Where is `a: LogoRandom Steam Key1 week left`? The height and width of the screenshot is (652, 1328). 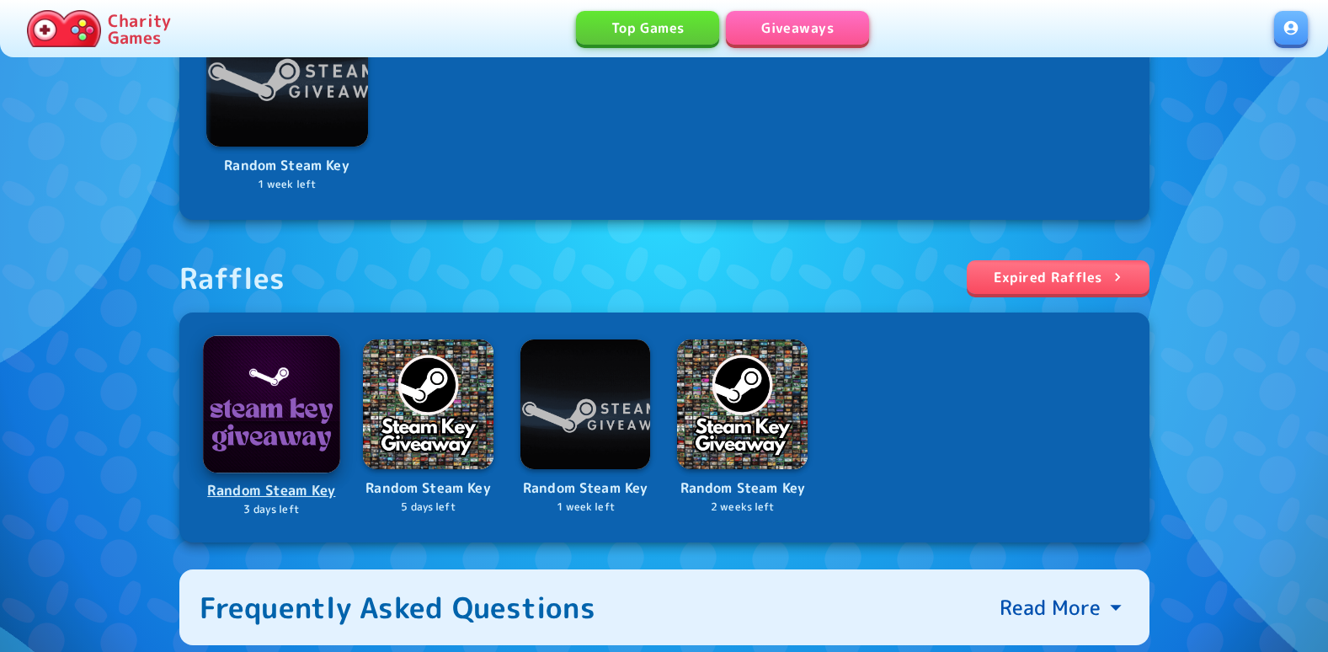
a: LogoRandom Steam Key1 week left is located at coordinates (585, 427).